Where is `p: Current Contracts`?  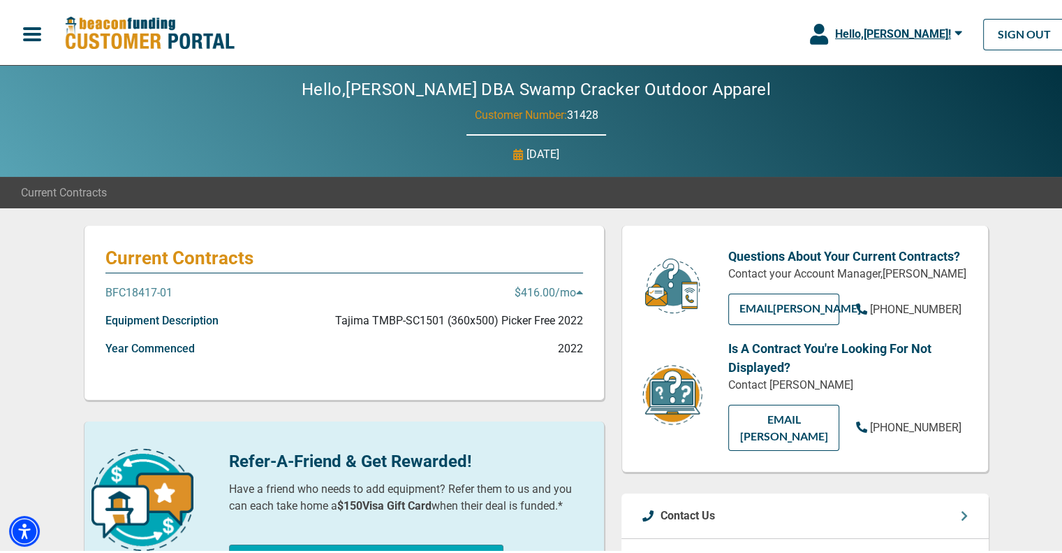
p: Current Contracts is located at coordinates (344, 255).